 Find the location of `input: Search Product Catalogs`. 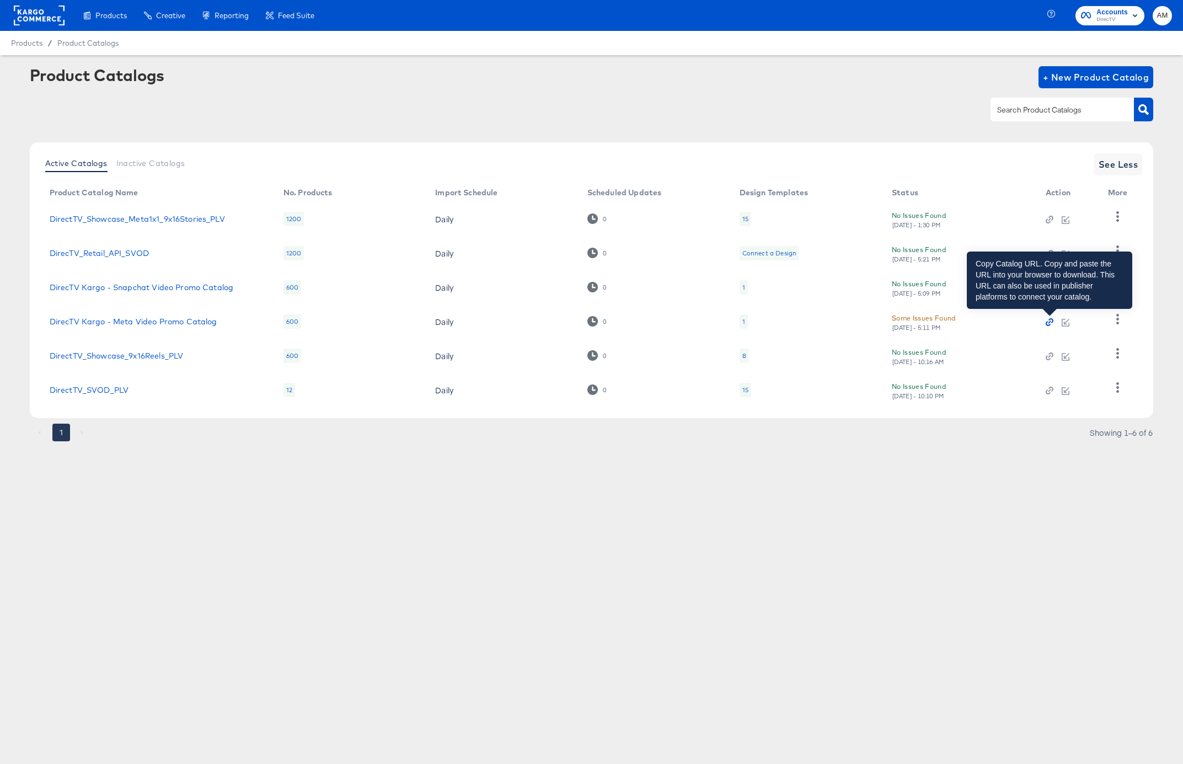

input: Search Product Catalogs is located at coordinates (1054, 110).